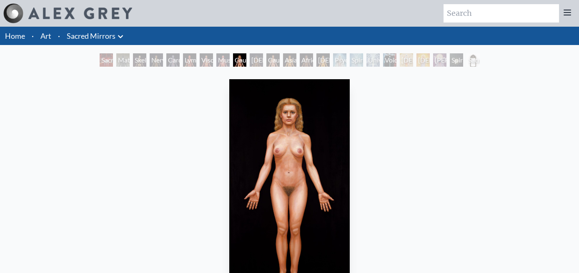 The height and width of the screenshot is (273, 579). What do you see at coordinates (91, 36) in the screenshot?
I see `a: Sacred Mirrors` at bounding box center [91, 36].